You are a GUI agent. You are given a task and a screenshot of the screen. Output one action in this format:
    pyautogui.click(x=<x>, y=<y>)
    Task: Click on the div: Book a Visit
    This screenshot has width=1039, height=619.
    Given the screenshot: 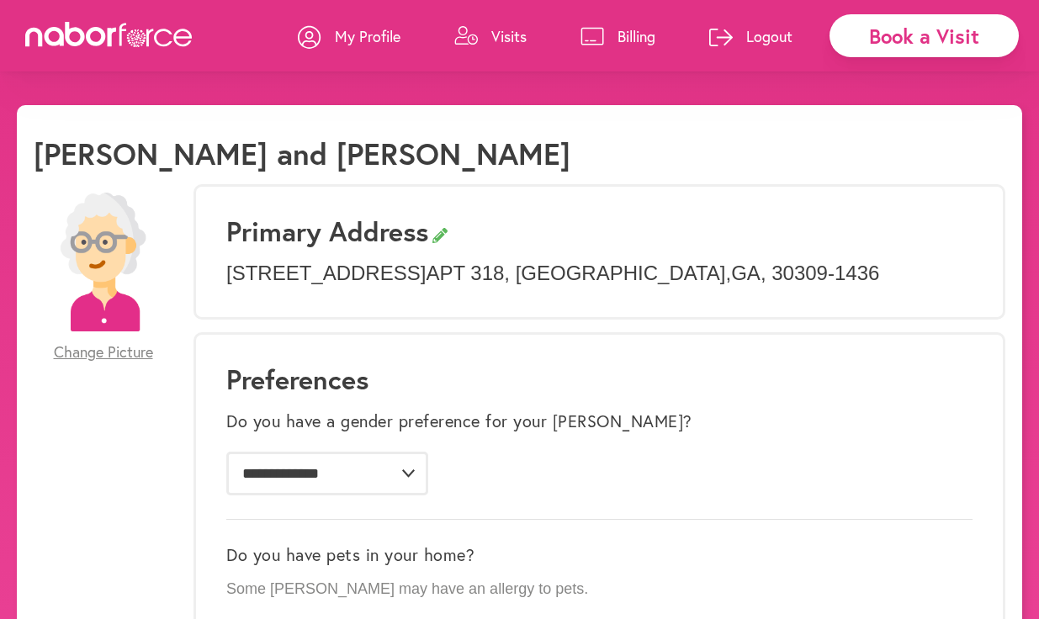 What is the action you would take?
    pyautogui.click(x=924, y=35)
    